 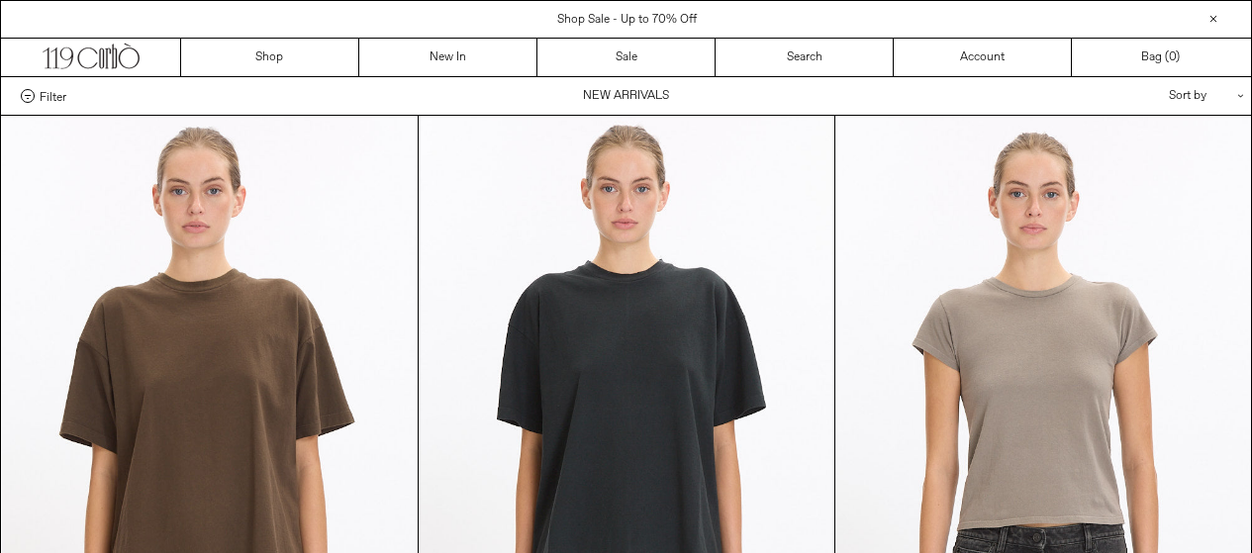 I want to click on span: 0, so click(x=1172, y=57).